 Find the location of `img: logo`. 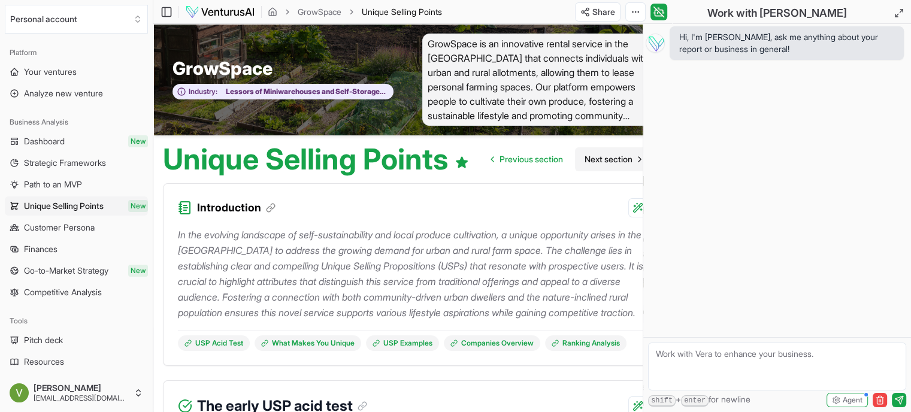

img: logo is located at coordinates (220, 12).